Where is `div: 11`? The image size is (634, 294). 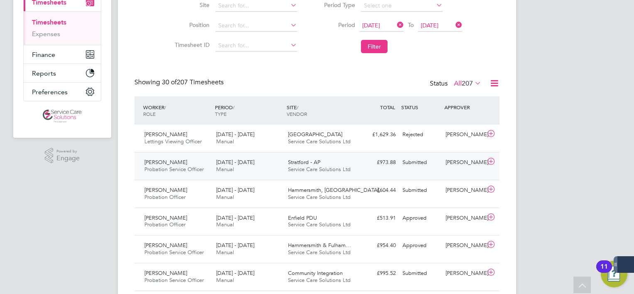 div: 11 is located at coordinates (604, 272).